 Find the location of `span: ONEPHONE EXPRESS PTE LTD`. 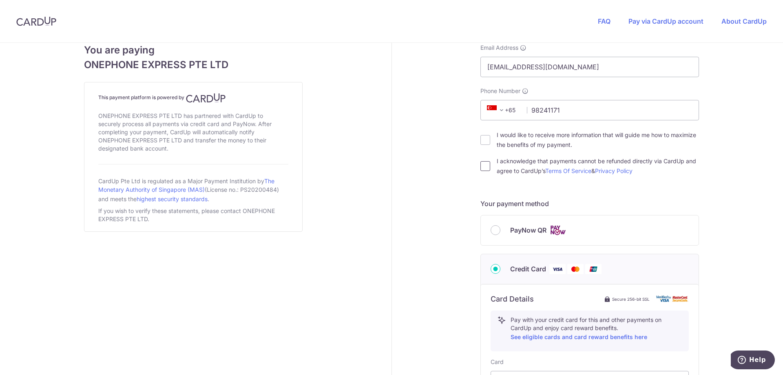

span: ONEPHONE EXPRESS PTE LTD is located at coordinates (193, 65).